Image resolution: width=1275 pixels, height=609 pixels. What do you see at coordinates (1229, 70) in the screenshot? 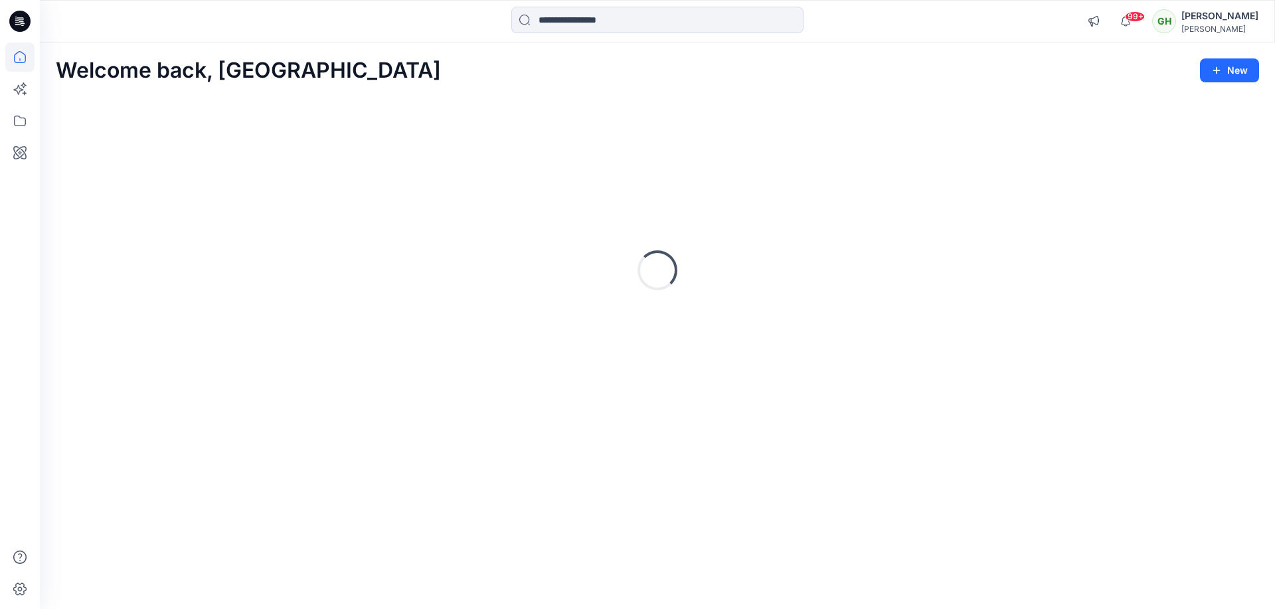
I see `button: New` at bounding box center [1229, 70].